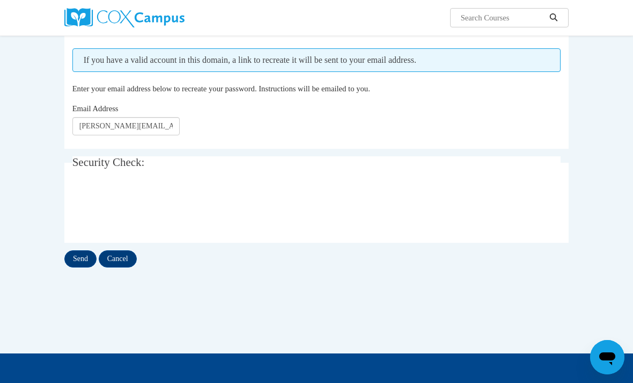 Image resolution: width=633 pixels, height=383 pixels. Describe the element at coordinates (221, 89) in the screenshot. I see `span: Enter your email address below to recreate your password. Instructions will be emailed to you.` at that location.